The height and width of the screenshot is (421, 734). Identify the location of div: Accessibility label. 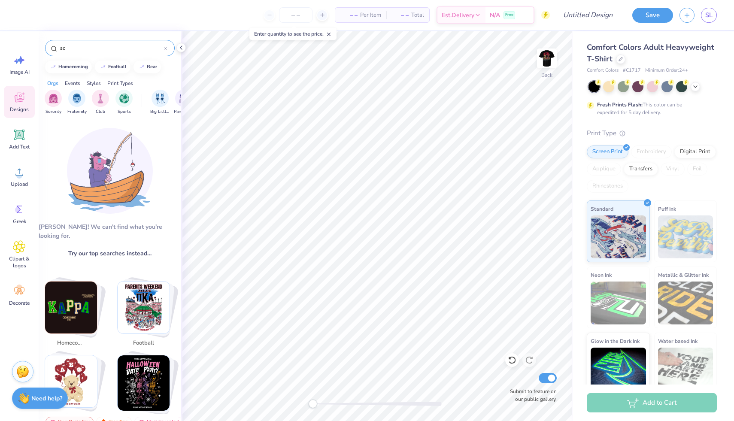
(313, 404).